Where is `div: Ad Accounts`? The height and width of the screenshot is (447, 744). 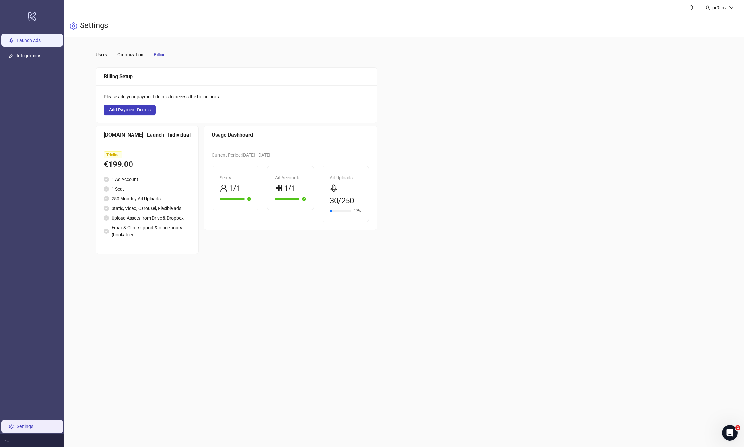
div: Ad Accounts is located at coordinates (290, 178).